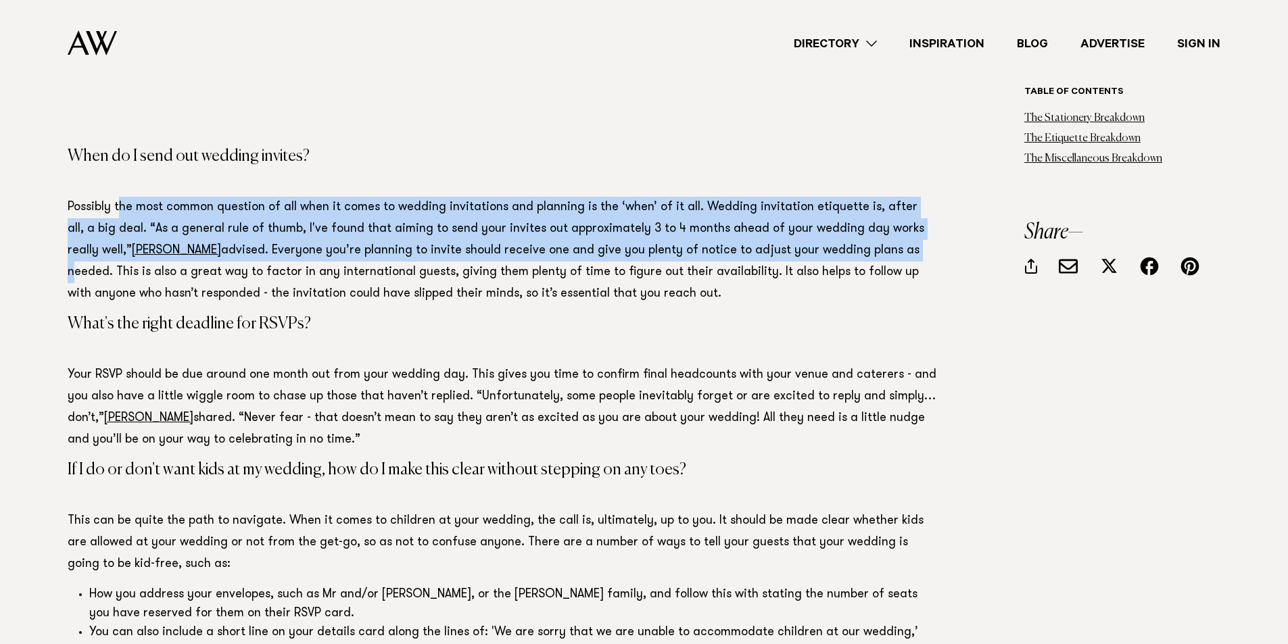 The height and width of the screenshot is (644, 1288). What do you see at coordinates (1083, 139) in the screenshot?
I see `a: The Etiquette Breakdown` at bounding box center [1083, 139].